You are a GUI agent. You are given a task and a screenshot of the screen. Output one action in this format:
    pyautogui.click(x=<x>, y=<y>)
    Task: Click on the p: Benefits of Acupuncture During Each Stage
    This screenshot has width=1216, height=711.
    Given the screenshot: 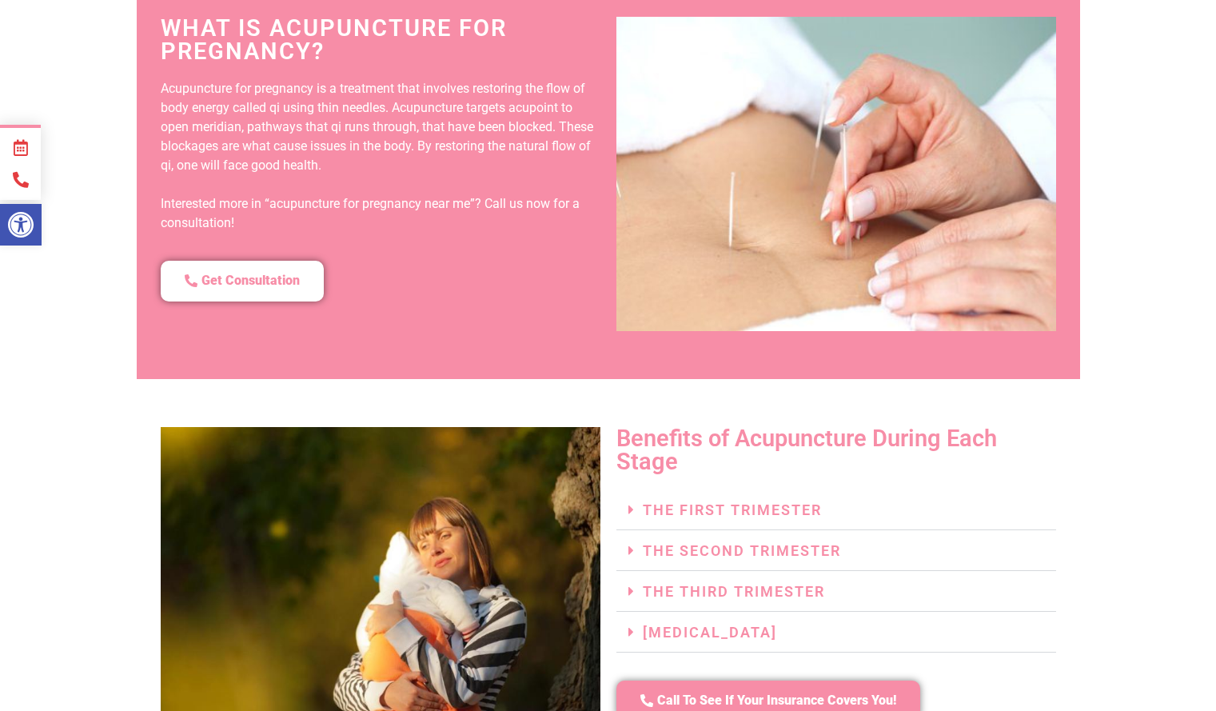 What is the action you would take?
    pyautogui.click(x=837, y=450)
    